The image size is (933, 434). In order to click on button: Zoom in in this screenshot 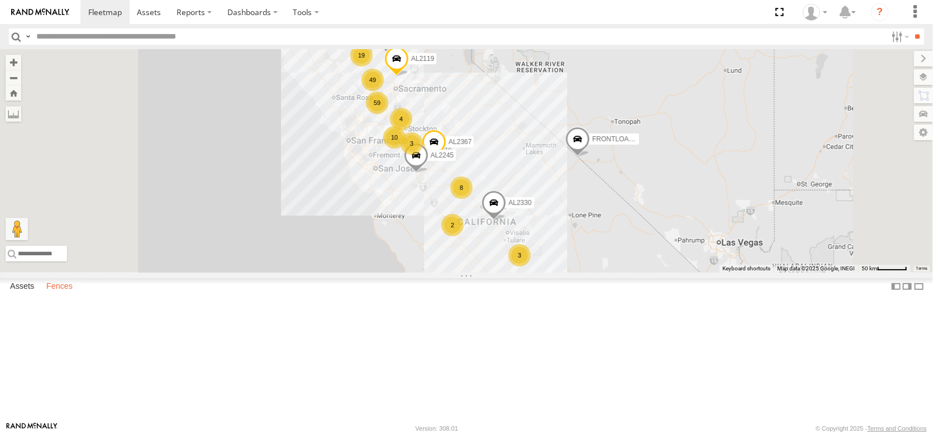, I will do `click(13, 62)`.